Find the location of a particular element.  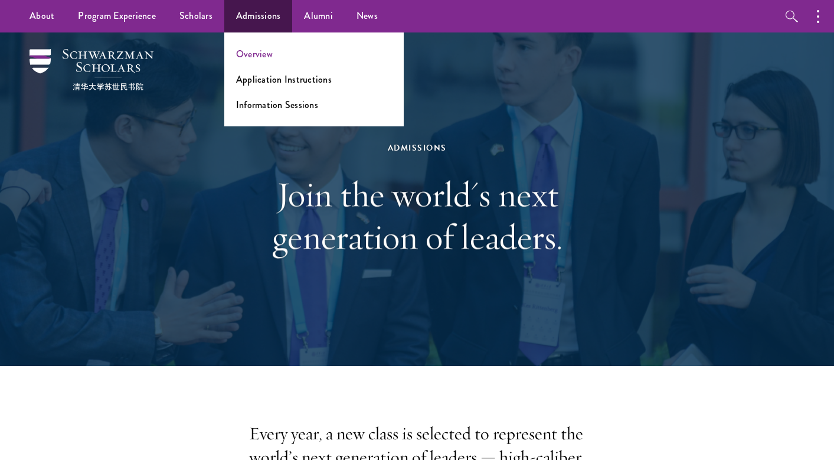

a: Information Sessions is located at coordinates (277, 105).